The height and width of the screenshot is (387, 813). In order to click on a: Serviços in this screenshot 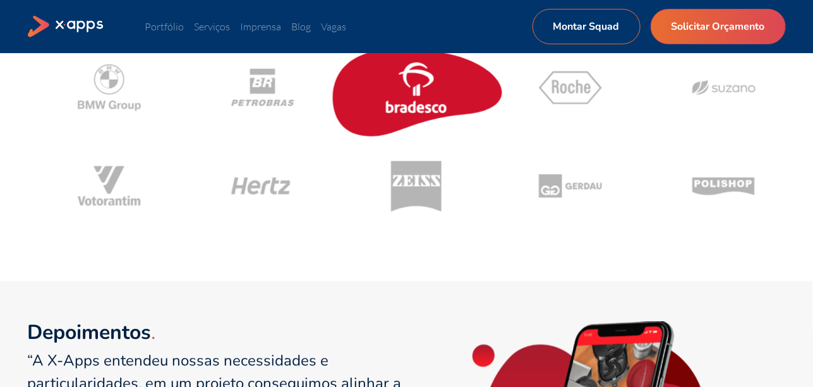, I will do `click(212, 27)`.